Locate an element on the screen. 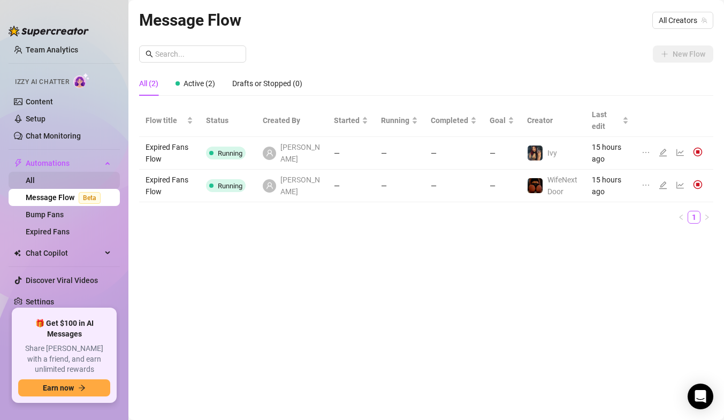  button: left is located at coordinates (681, 217).